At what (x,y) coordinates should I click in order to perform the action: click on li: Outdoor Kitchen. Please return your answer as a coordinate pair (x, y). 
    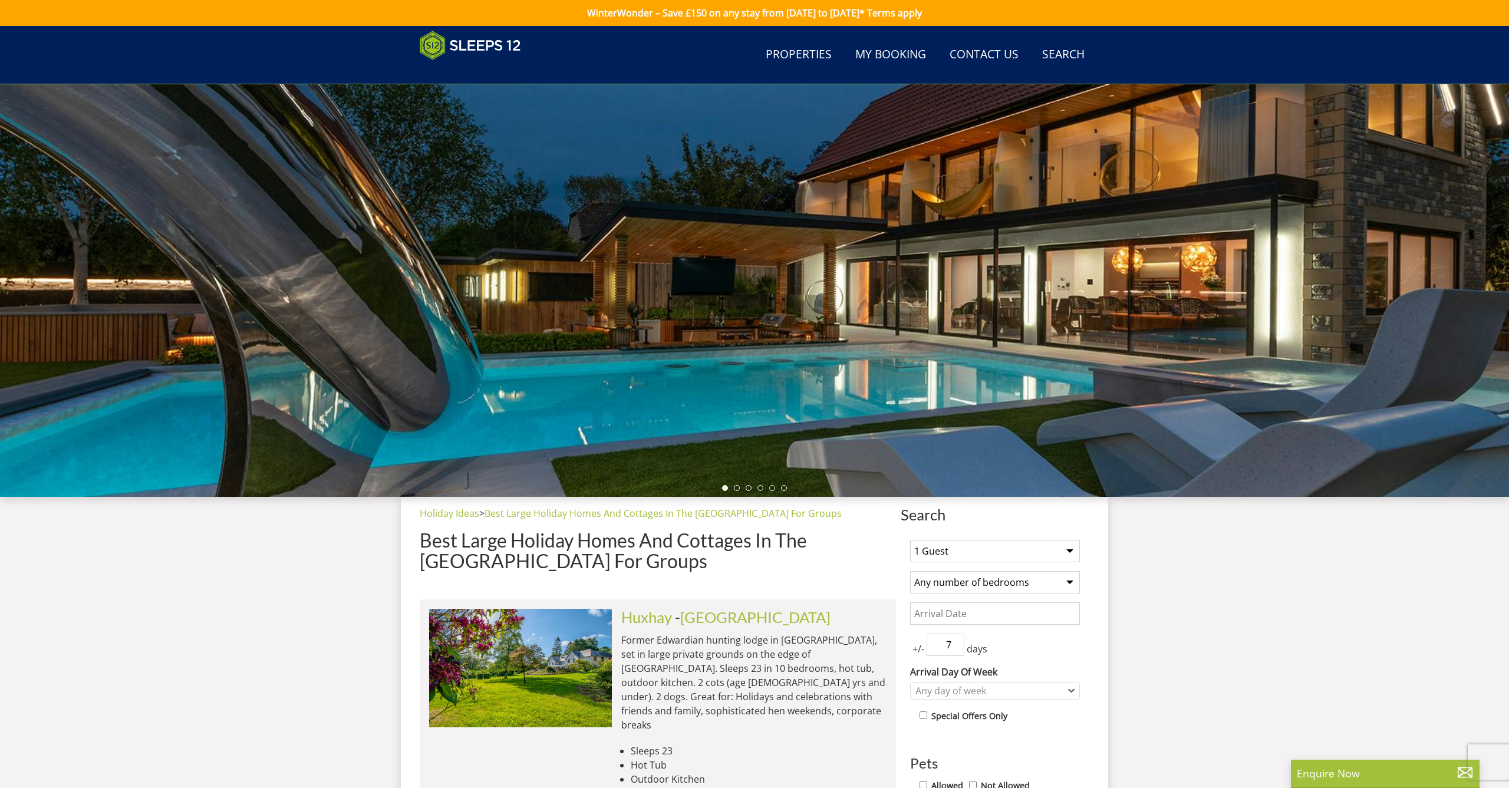
    Looking at the image, I should click on (758, 779).